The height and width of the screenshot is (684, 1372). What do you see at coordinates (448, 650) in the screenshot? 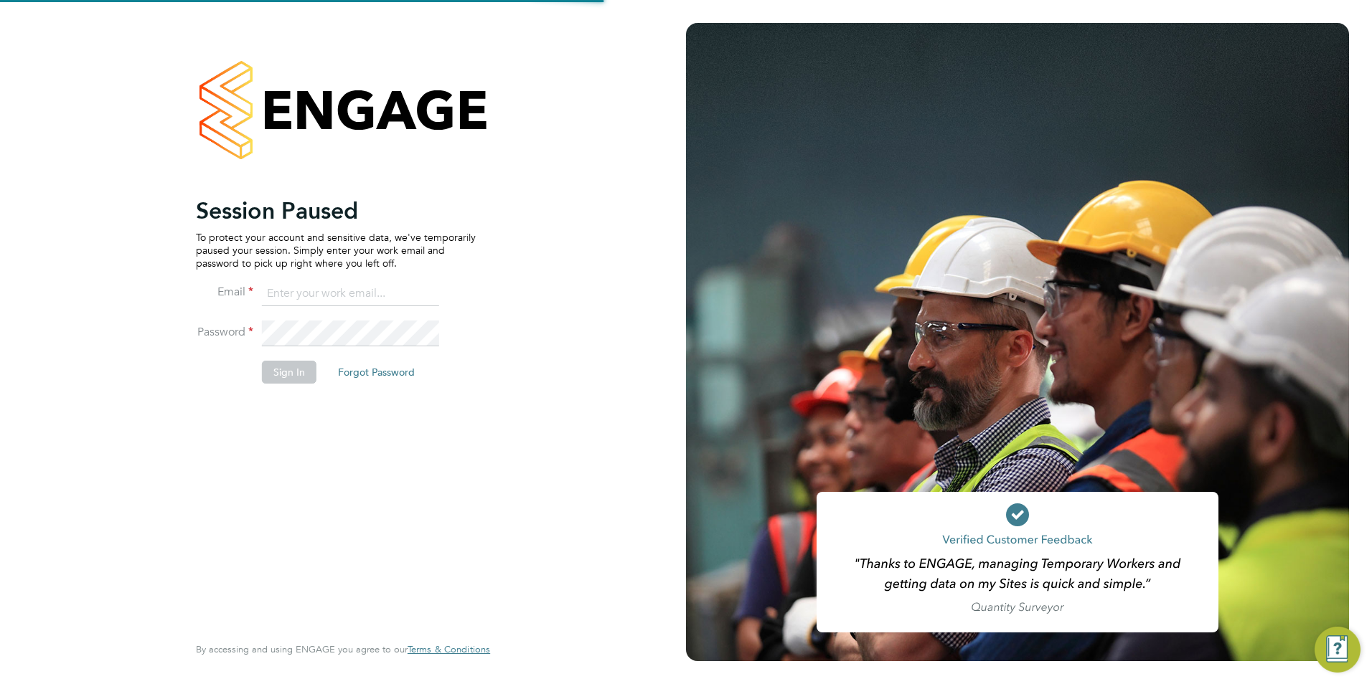
I see `a: Terms & Conditions` at bounding box center [448, 650].